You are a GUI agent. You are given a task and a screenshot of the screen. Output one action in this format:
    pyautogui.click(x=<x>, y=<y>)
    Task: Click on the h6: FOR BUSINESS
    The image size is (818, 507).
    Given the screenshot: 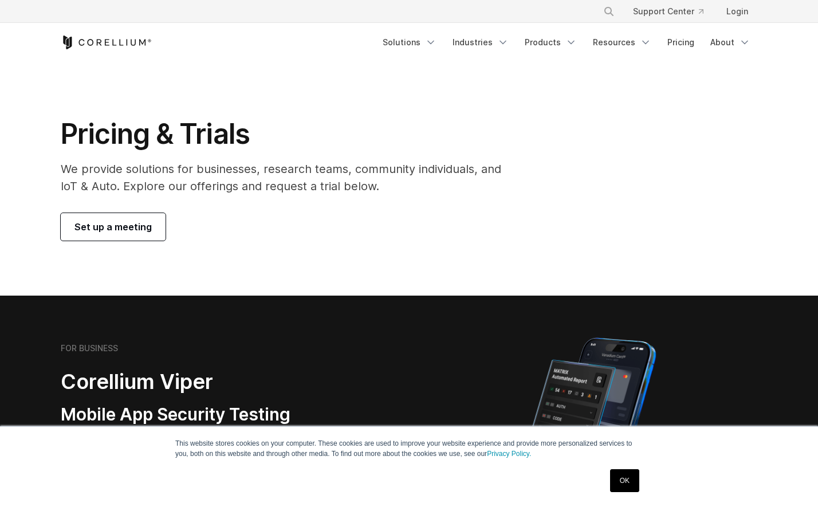 What is the action you would take?
    pyautogui.click(x=89, y=348)
    